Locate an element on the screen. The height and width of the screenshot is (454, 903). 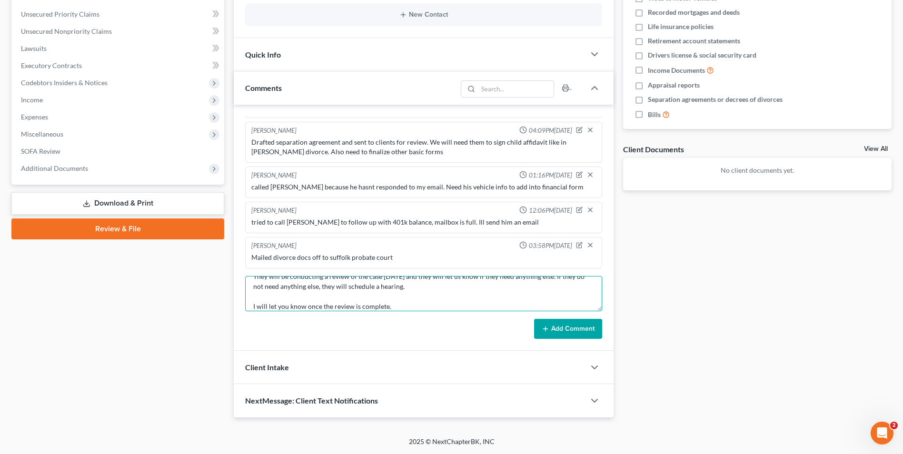
a: Executory Contracts is located at coordinates (119, 66).